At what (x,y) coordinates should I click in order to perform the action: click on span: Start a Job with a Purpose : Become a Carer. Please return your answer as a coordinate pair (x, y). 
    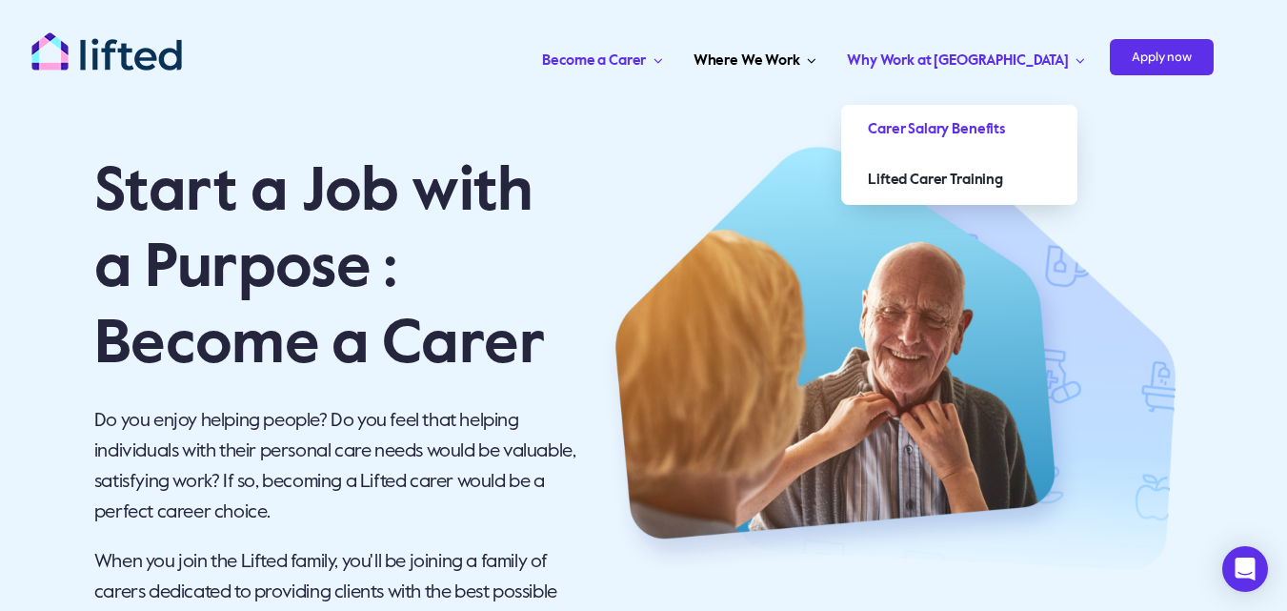
    Looking at the image, I should click on (319, 269).